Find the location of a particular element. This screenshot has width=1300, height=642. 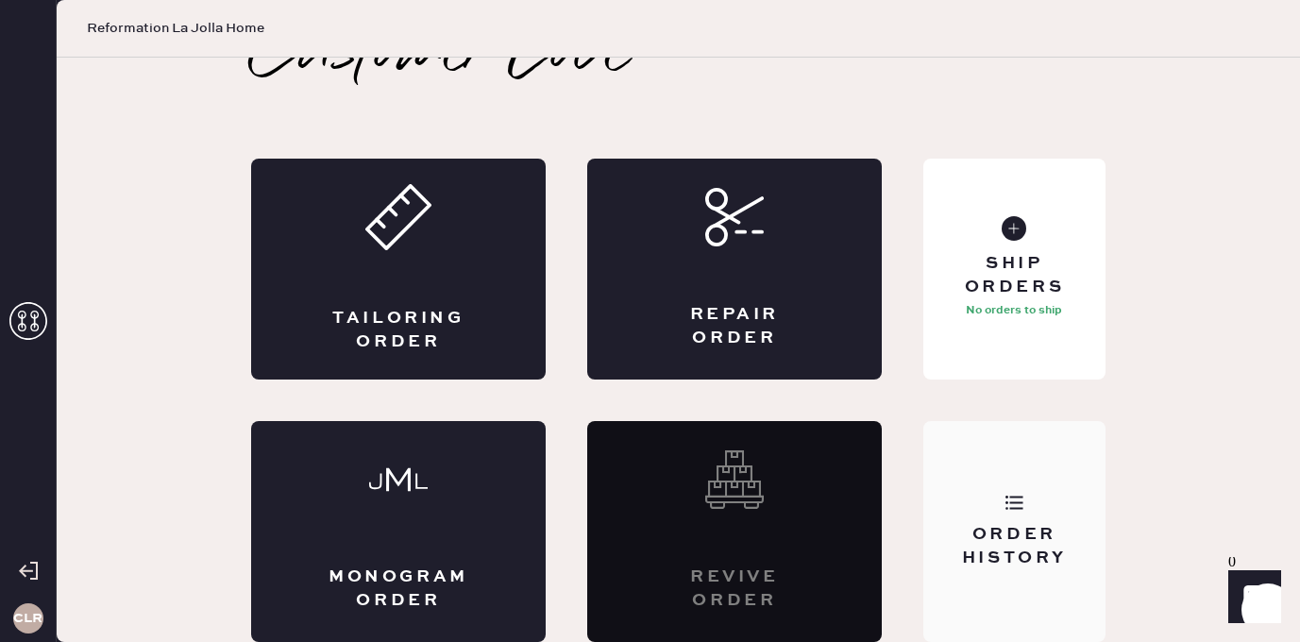

div: Ship Orders is located at coordinates (1014, 276).